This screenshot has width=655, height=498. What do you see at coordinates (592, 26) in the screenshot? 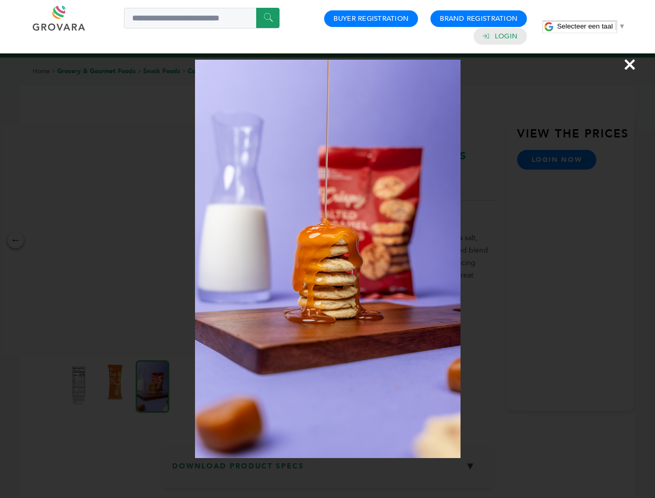
I see `a: Selecteer een taal​` at bounding box center [592, 26].